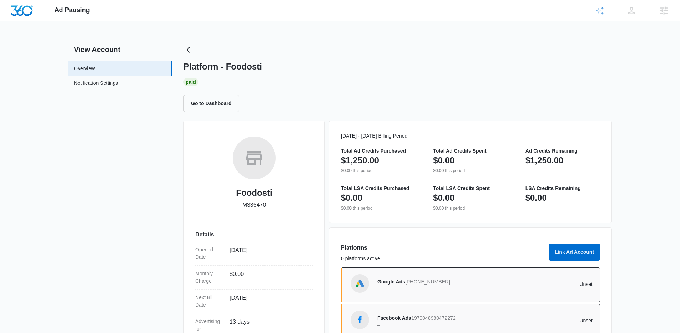 The height and width of the screenshot is (333, 680). I want to click on p: LSA Credits Remaining, so click(563, 188).